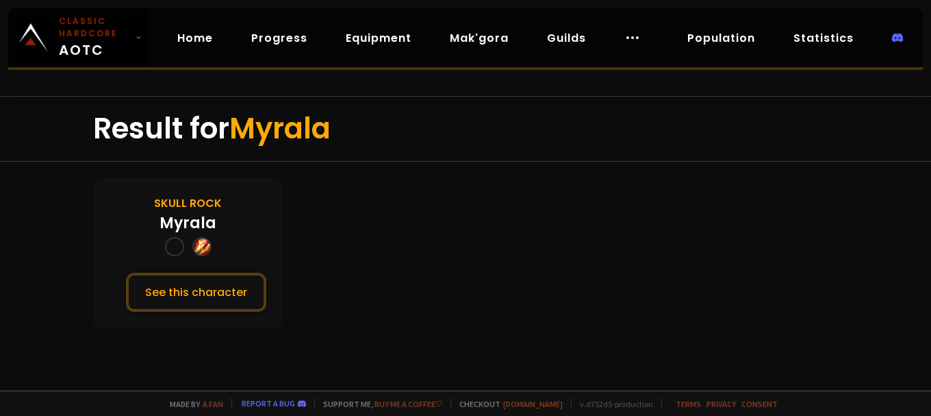  What do you see at coordinates (188, 203) in the screenshot?
I see `div: Skull Rock` at bounding box center [188, 203].